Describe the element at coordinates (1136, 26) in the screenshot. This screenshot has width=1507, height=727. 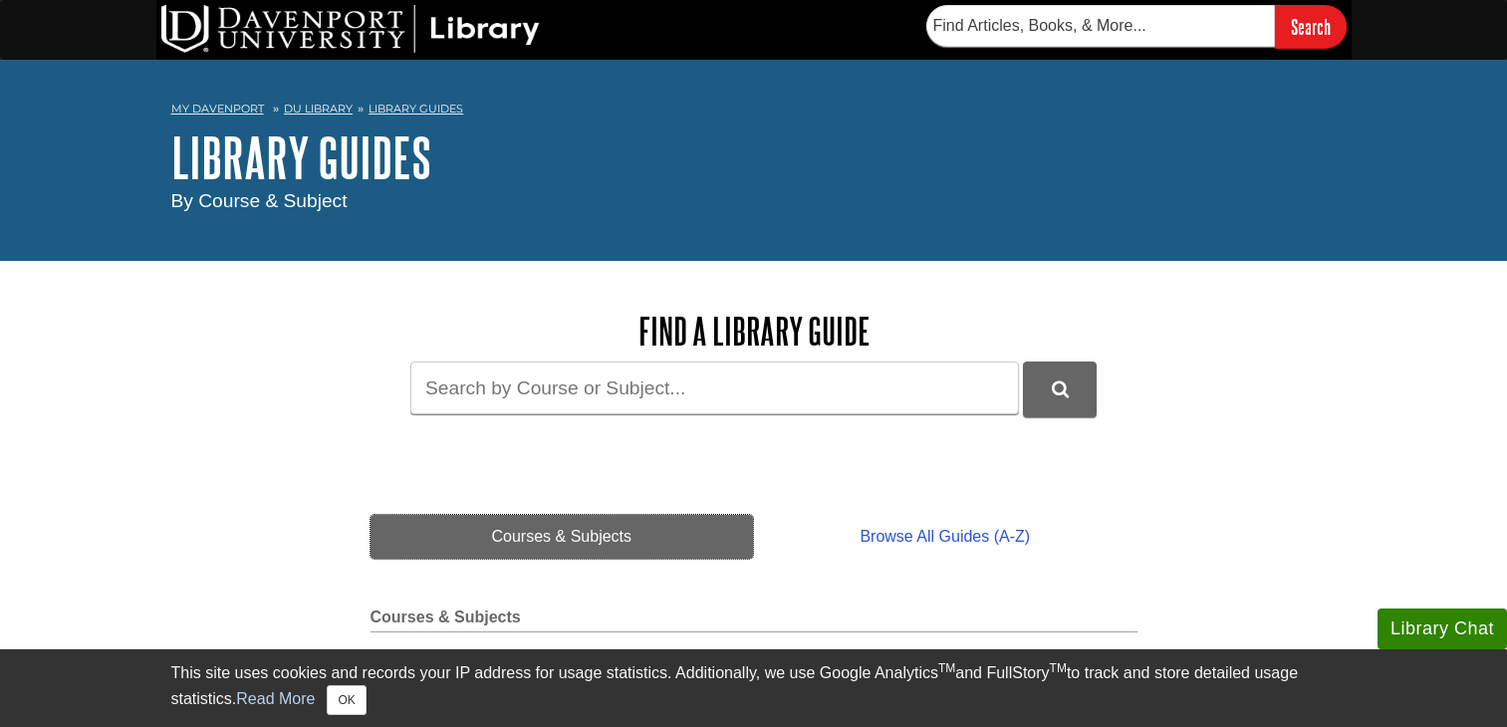
I see `form: Searches DU Library's articles, books, and more` at that location.